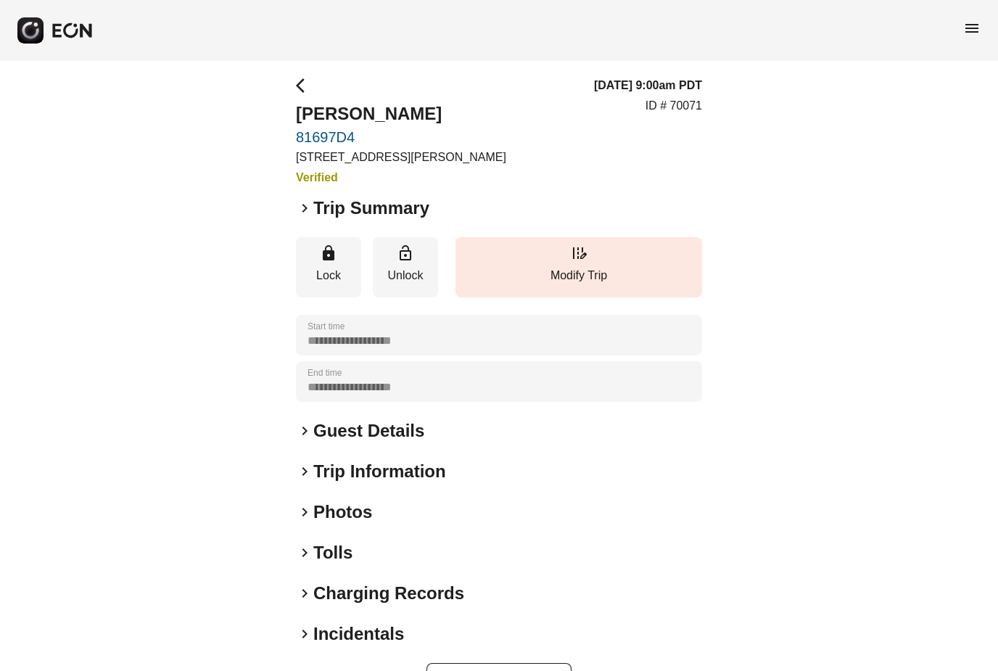 The image size is (998, 671). Describe the element at coordinates (305, 86) in the screenshot. I see `span: arrow_back_ios` at that location.